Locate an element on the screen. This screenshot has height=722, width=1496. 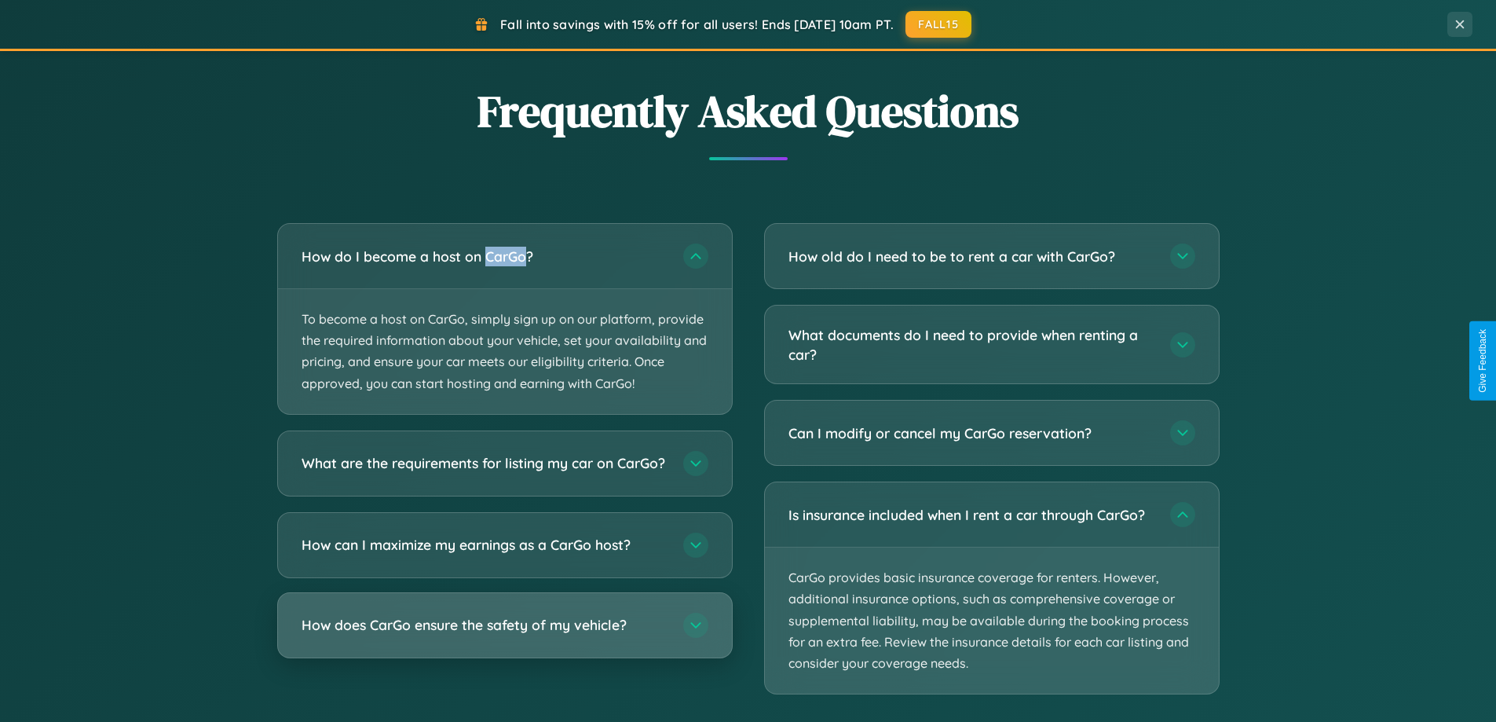
h3: Is insurance included when I rent a car through CarGo? is located at coordinates (971, 514).